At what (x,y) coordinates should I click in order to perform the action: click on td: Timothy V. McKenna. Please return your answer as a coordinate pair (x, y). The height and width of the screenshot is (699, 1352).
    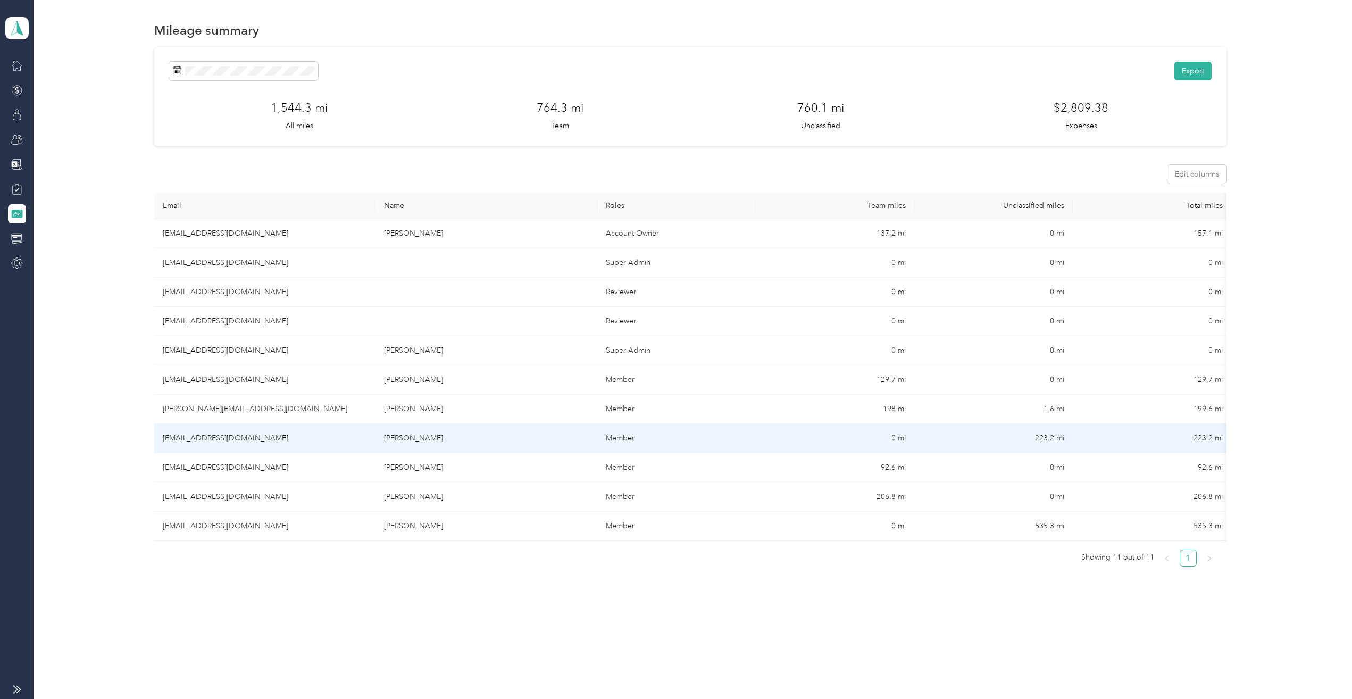
    Looking at the image, I should click on (486, 380).